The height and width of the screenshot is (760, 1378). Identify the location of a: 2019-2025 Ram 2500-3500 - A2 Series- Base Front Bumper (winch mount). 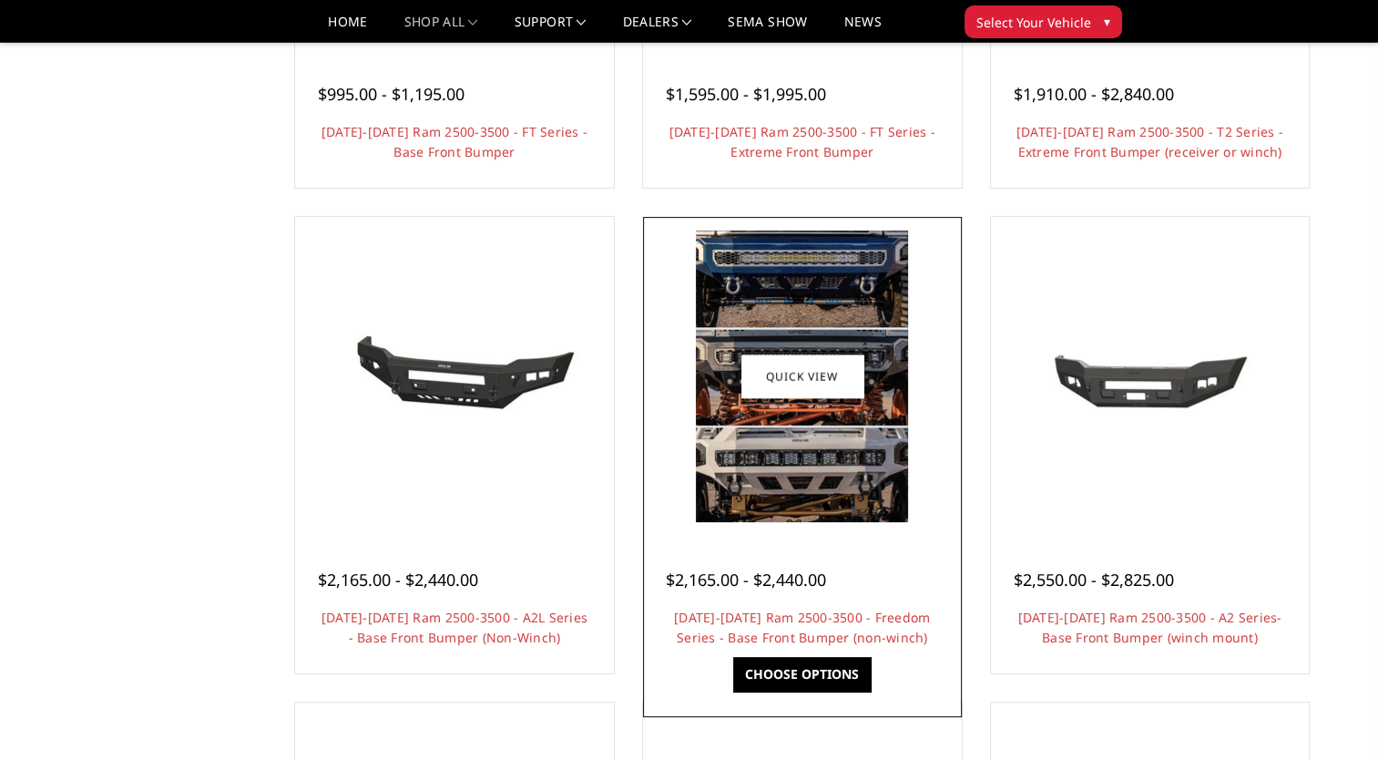
(1151, 376).